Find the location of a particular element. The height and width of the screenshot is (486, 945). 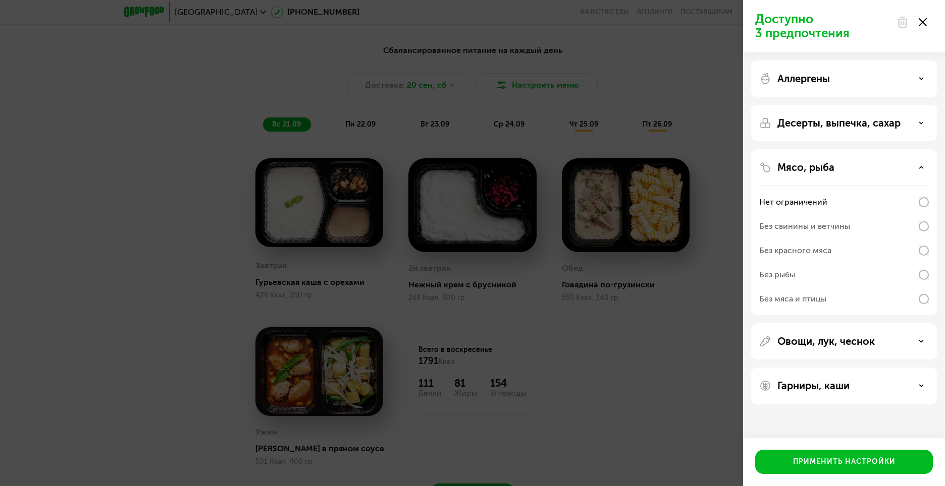

p: Десерты, выпечка, сахар is located at coordinates (839, 123).